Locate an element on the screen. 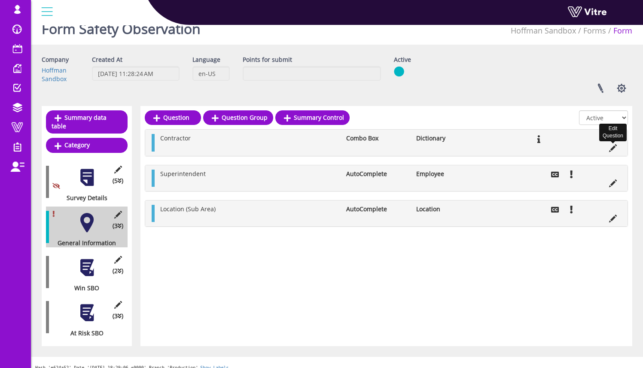 This screenshot has height=368, width=643. li: Form is located at coordinates (619, 31).